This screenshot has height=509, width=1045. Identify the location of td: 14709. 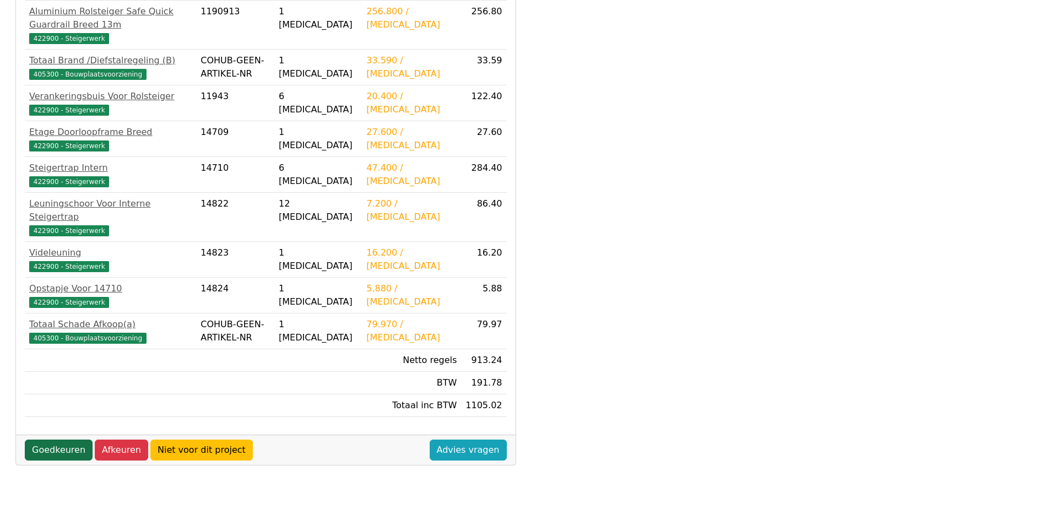
(235, 139).